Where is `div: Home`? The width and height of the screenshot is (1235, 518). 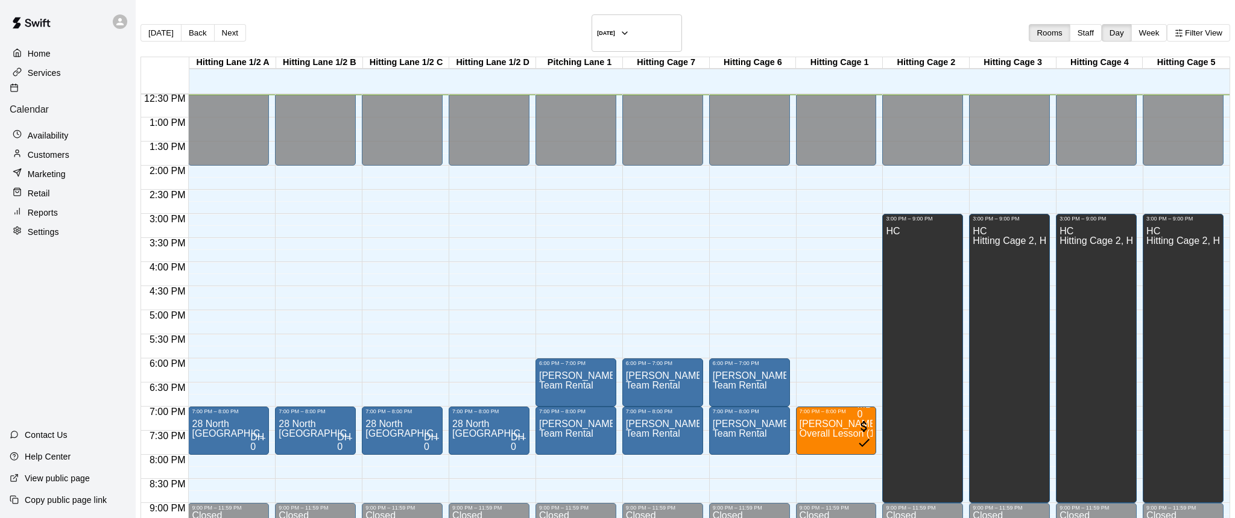
div: Home is located at coordinates (68, 54).